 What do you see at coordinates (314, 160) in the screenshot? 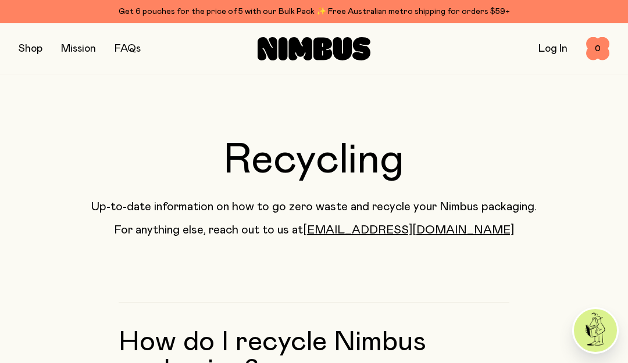
I see `h1: Recycling` at bounding box center [314, 160].